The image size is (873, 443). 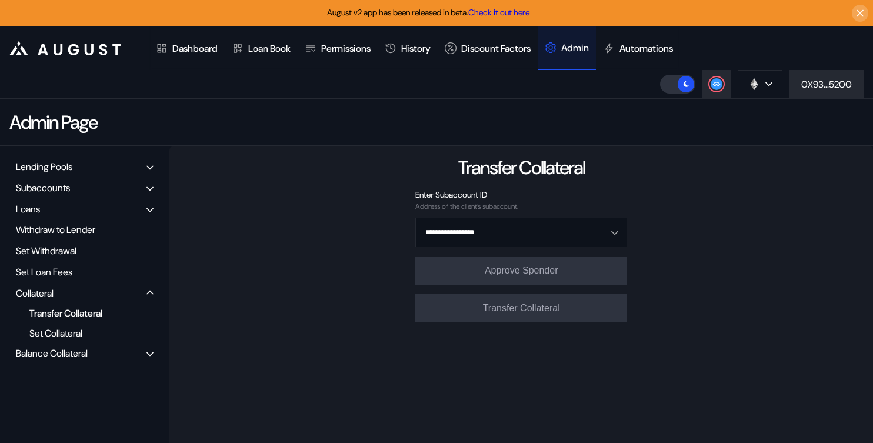 I want to click on div: Lending Pools, so click(x=44, y=166).